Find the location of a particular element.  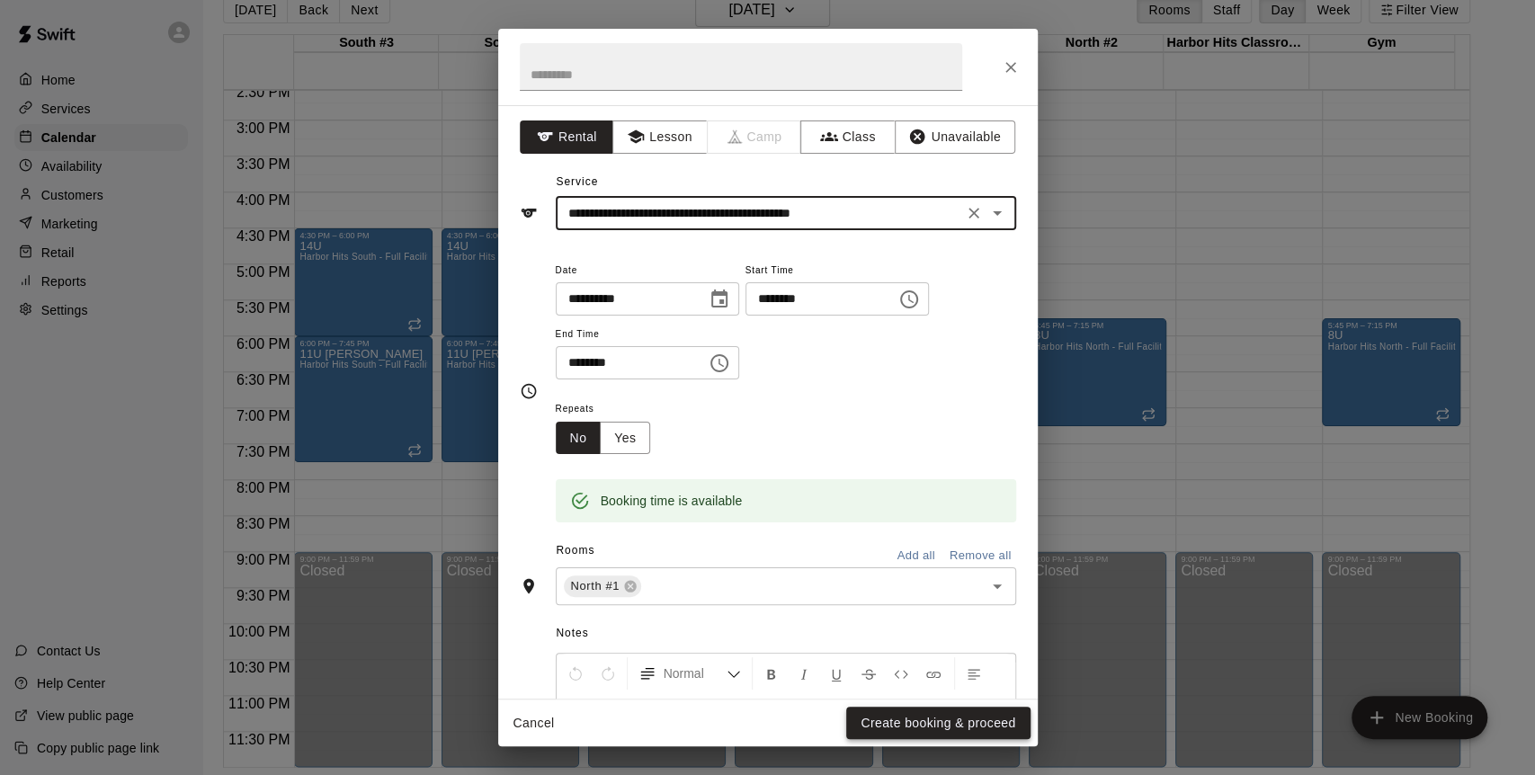

div: outlined button group is located at coordinates (604, 438).